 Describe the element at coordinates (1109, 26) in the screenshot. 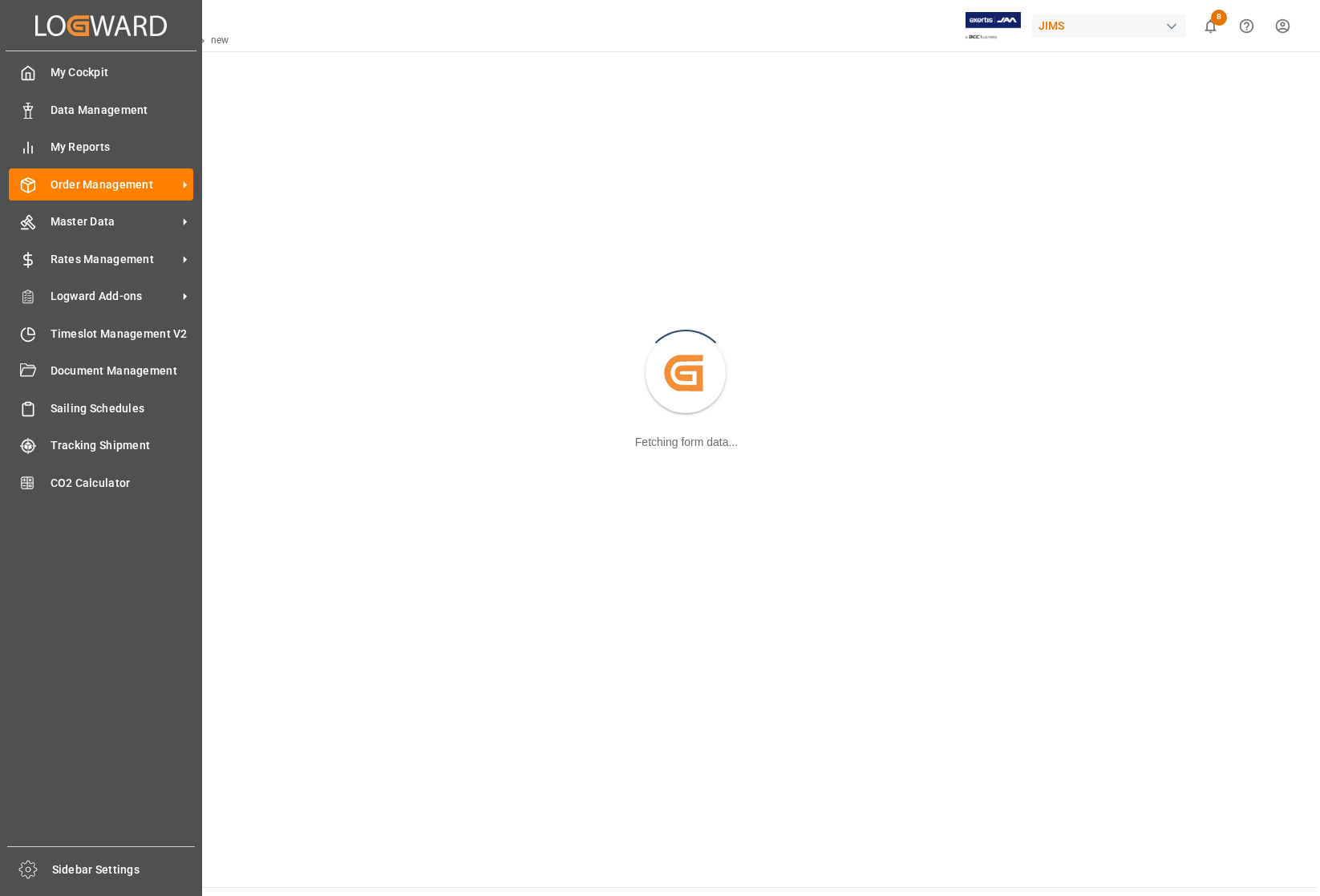

I see `div: JIMS` at that location.